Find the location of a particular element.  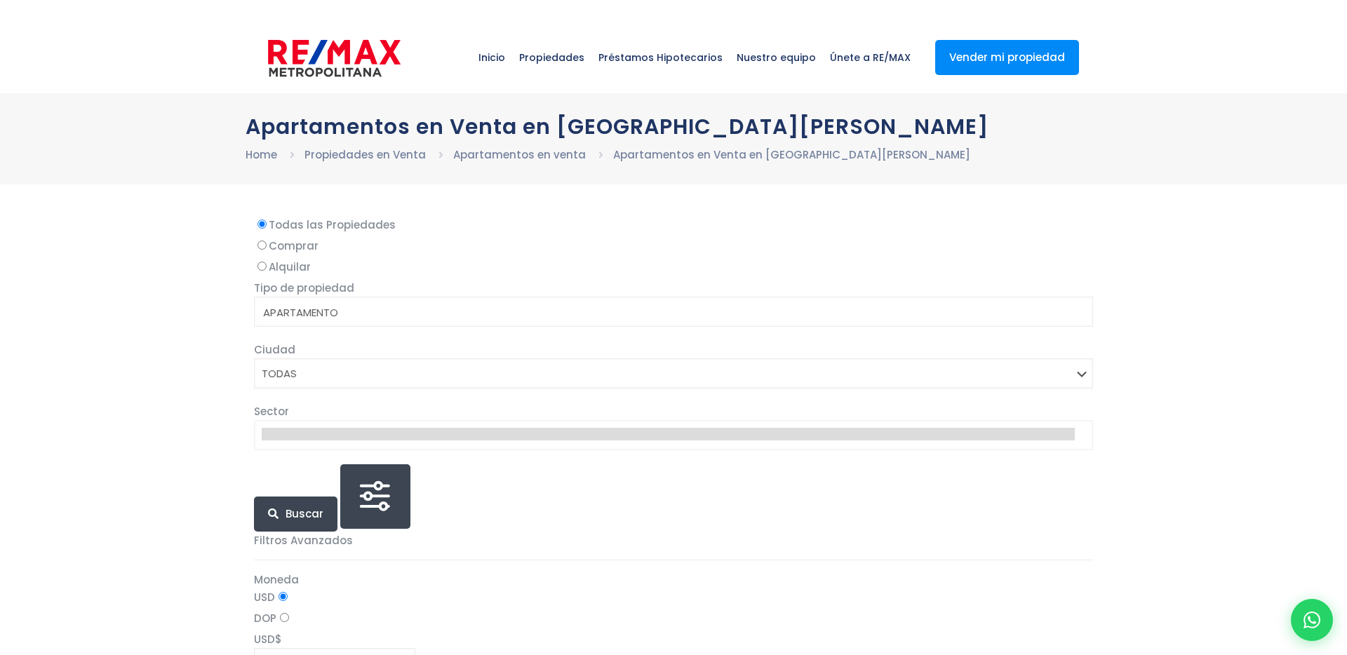

a: Únete a RE/MAX is located at coordinates (870, 58).